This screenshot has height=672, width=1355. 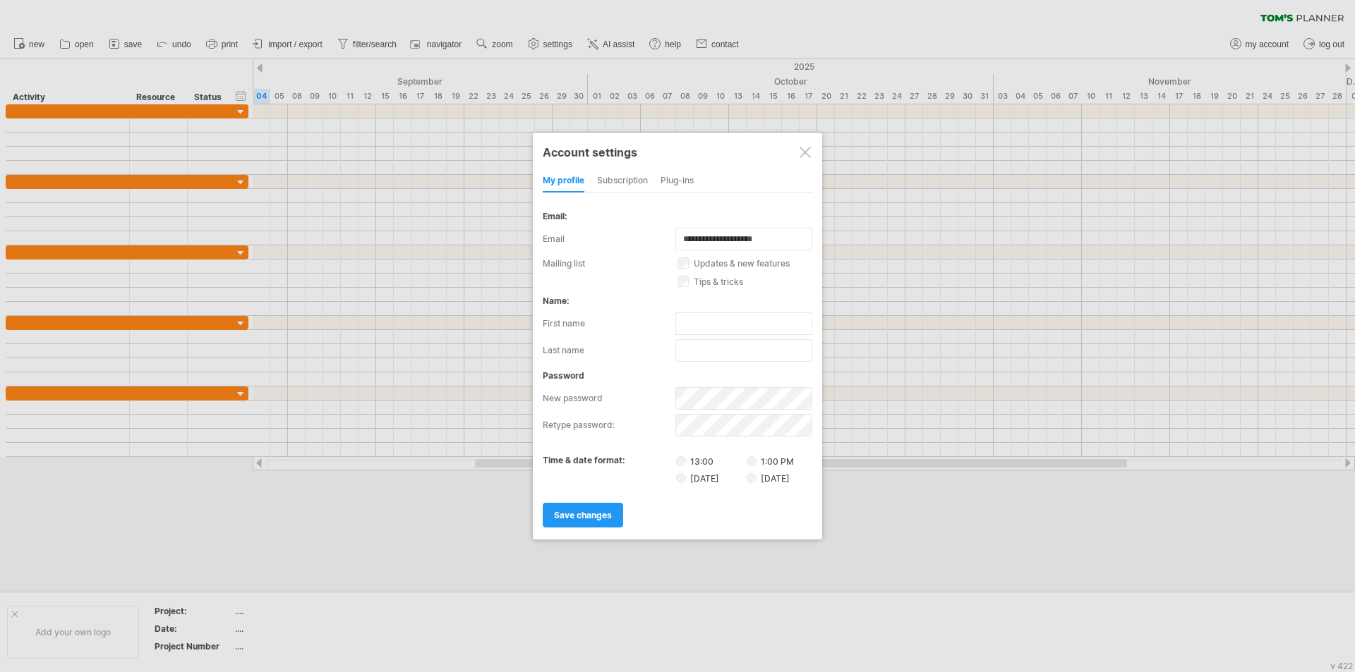 I want to click on label: 13:00, so click(x=710, y=461).